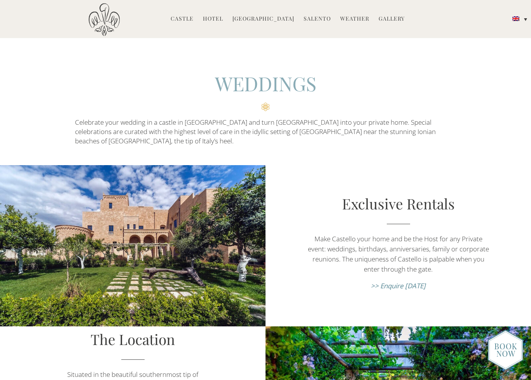  Describe the element at coordinates (399, 203) in the screenshot. I see `a: Exclusive Rentals` at that location.